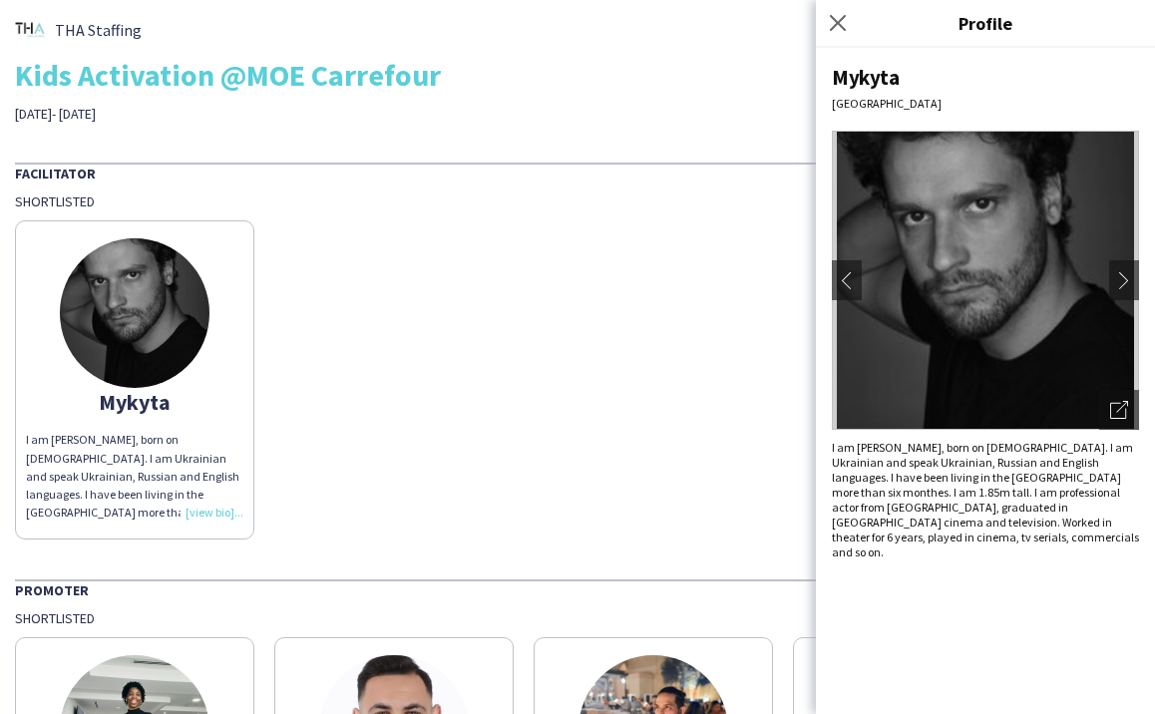  Describe the element at coordinates (135, 313) in the screenshot. I see `img: thumb-624cad2448fdd.jpg` at that location.